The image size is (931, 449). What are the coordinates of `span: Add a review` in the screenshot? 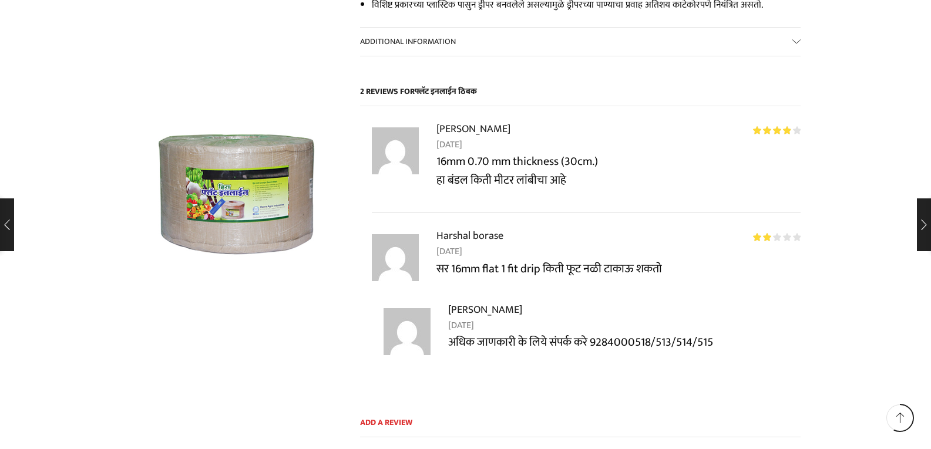 It's located at (580, 427).